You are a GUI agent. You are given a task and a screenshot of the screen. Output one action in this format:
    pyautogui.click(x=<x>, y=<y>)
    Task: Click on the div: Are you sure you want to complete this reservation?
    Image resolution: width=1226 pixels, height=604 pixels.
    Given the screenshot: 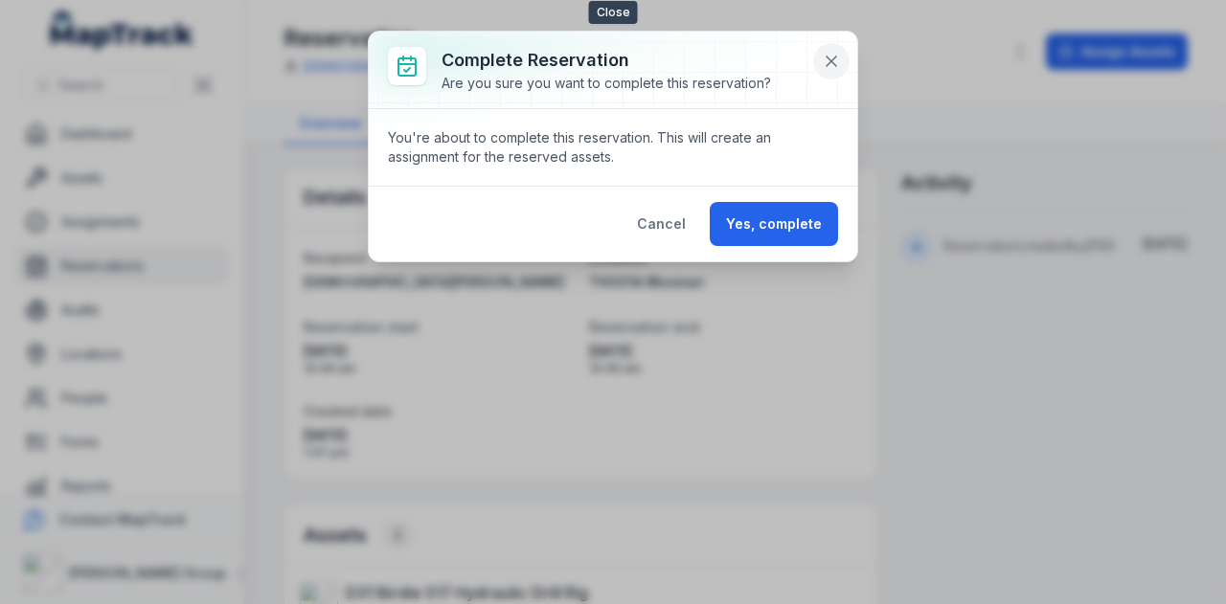 What is the action you would take?
    pyautogui.click(x=606, y=83)
    